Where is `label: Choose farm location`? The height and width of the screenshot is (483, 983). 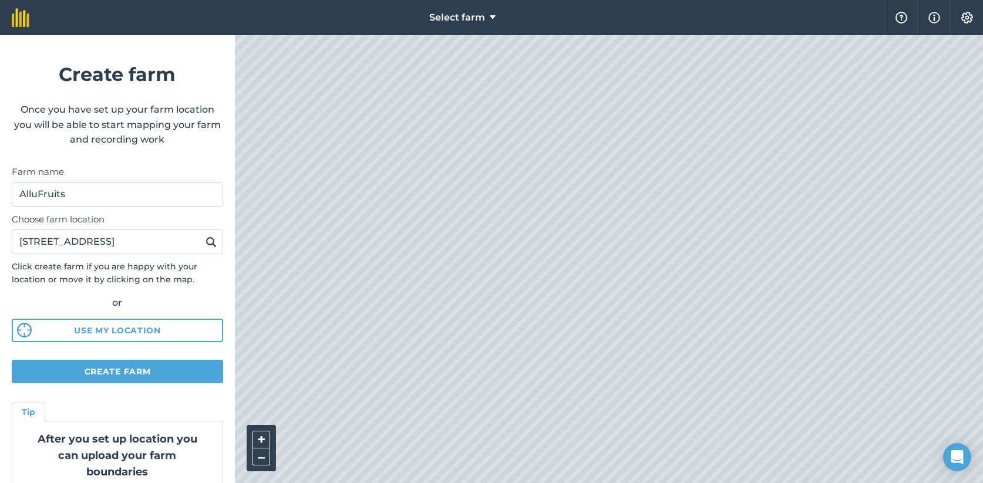 label: Choose farm location is located at coordinates (117, 220).